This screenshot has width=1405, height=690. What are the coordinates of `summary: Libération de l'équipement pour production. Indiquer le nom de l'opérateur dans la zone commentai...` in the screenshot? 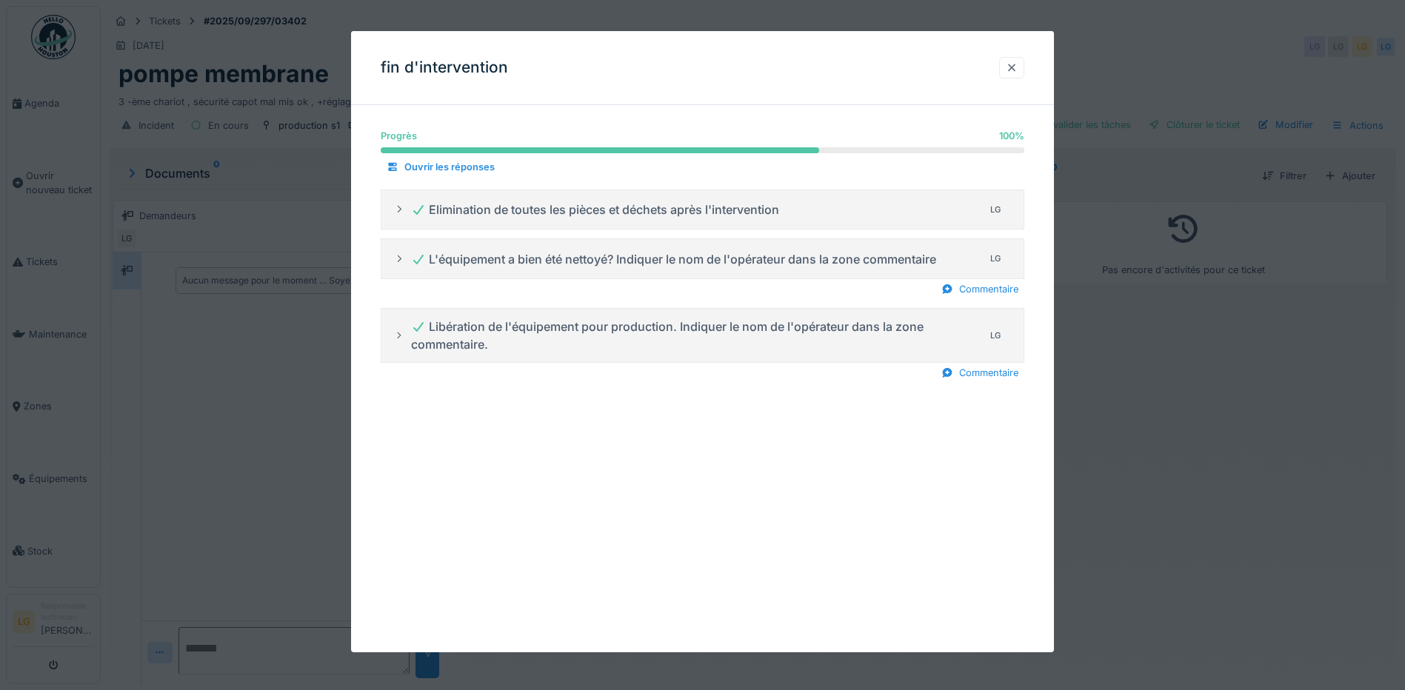 It's located at (702, 336).